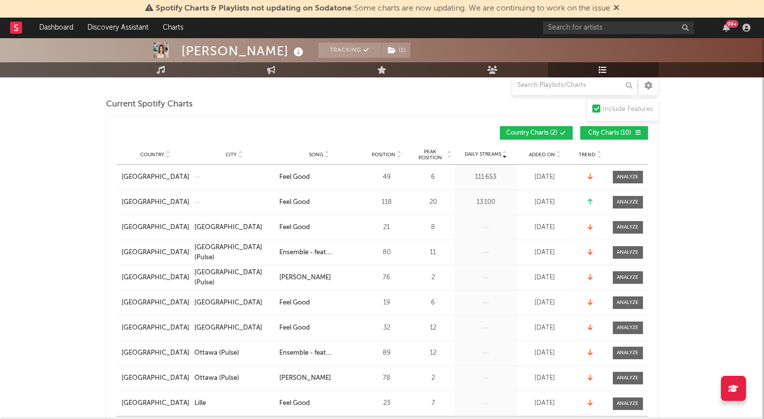 Image resolution: width=764 pixels, height=419 pixels. What do you see at coordinates (586, 155) in the screenshot?
I see `span: Trend` at bounding box center [586, 155].